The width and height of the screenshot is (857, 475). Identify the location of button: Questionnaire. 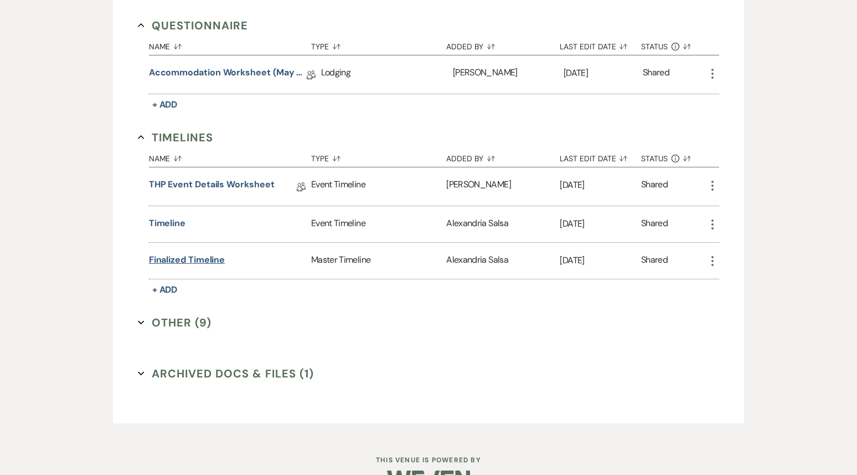
(193, 25).